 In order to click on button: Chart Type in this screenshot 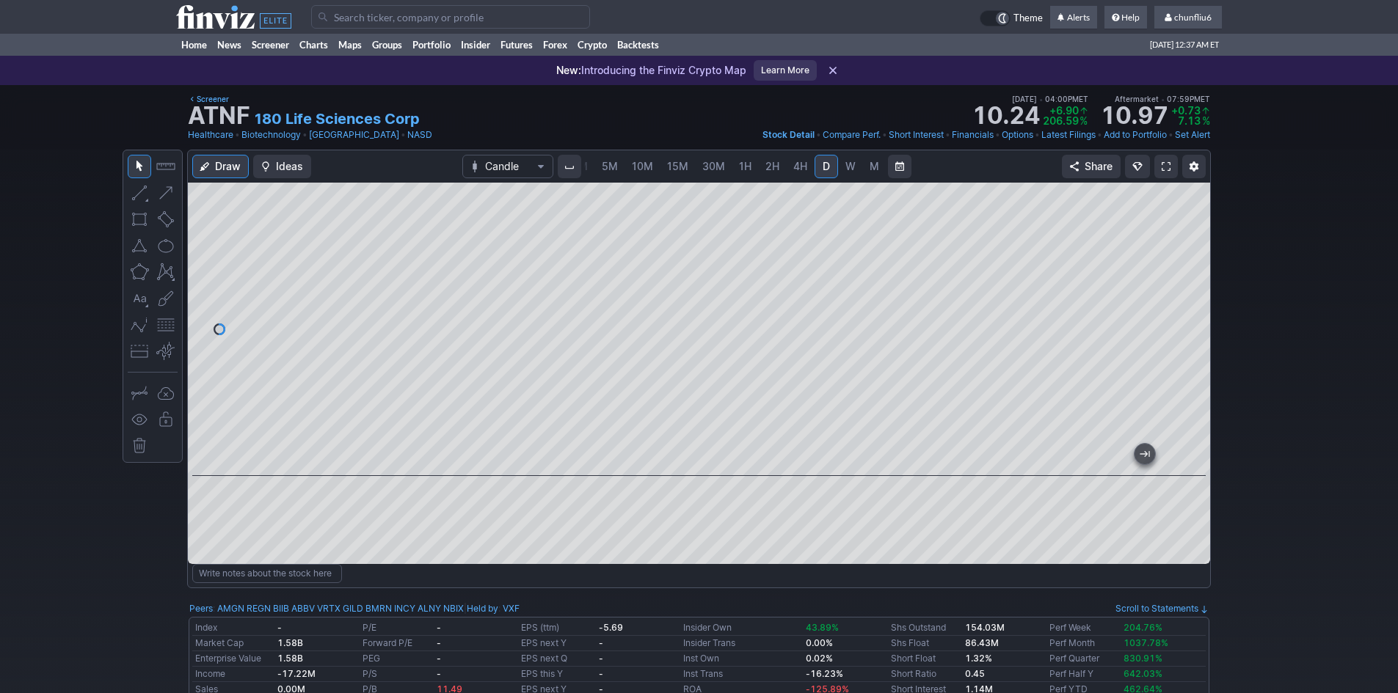, I will do `click(508, 167)`.